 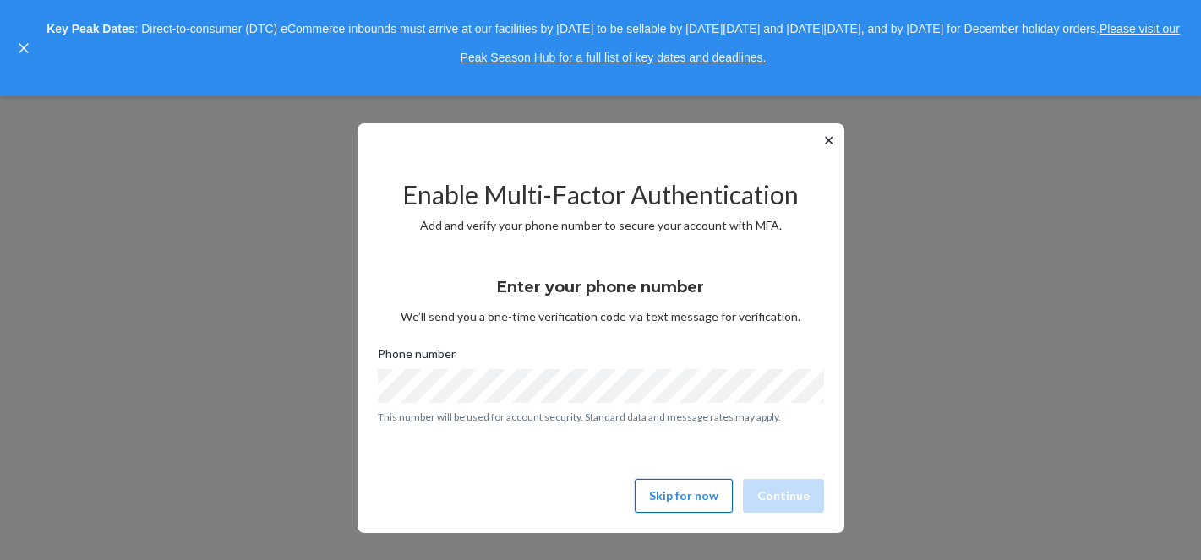 What do you see at coordinates (783, 496) in the screenshot?
I see `button: Continue` at bounding box center [783, 496].